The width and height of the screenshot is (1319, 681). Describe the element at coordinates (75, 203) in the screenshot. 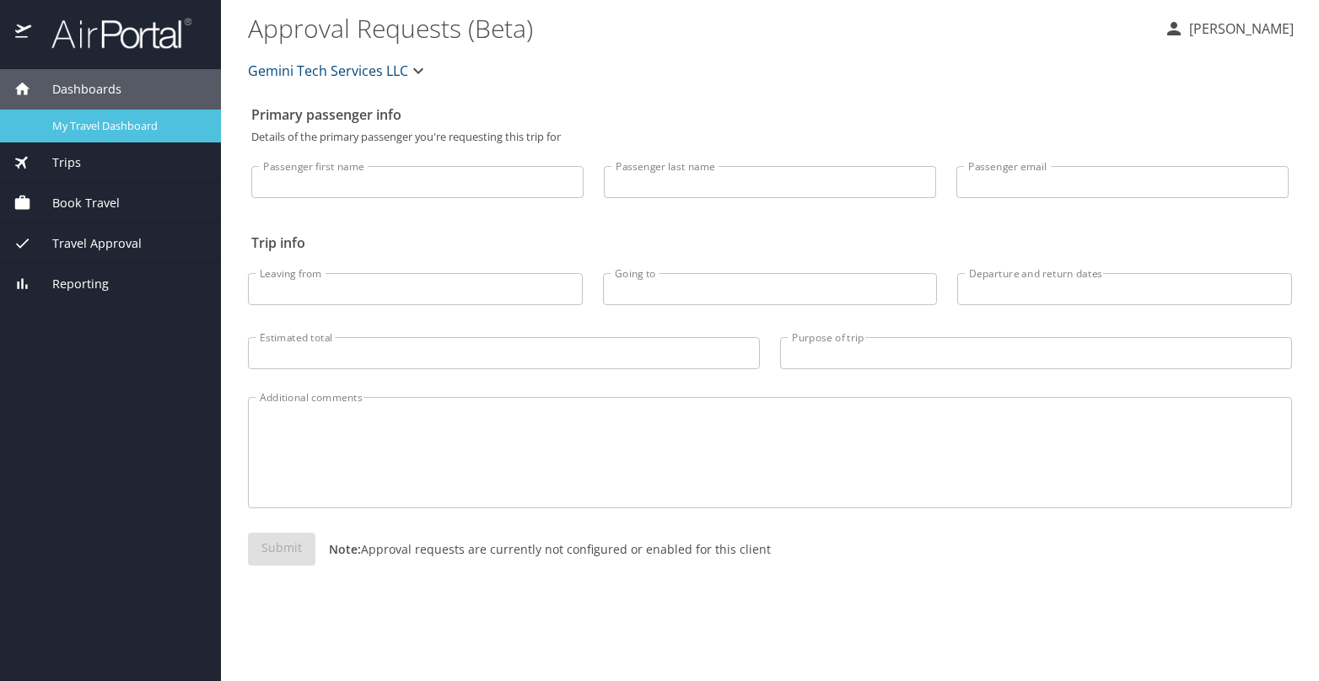

I see `span: Book Travel` at that location.